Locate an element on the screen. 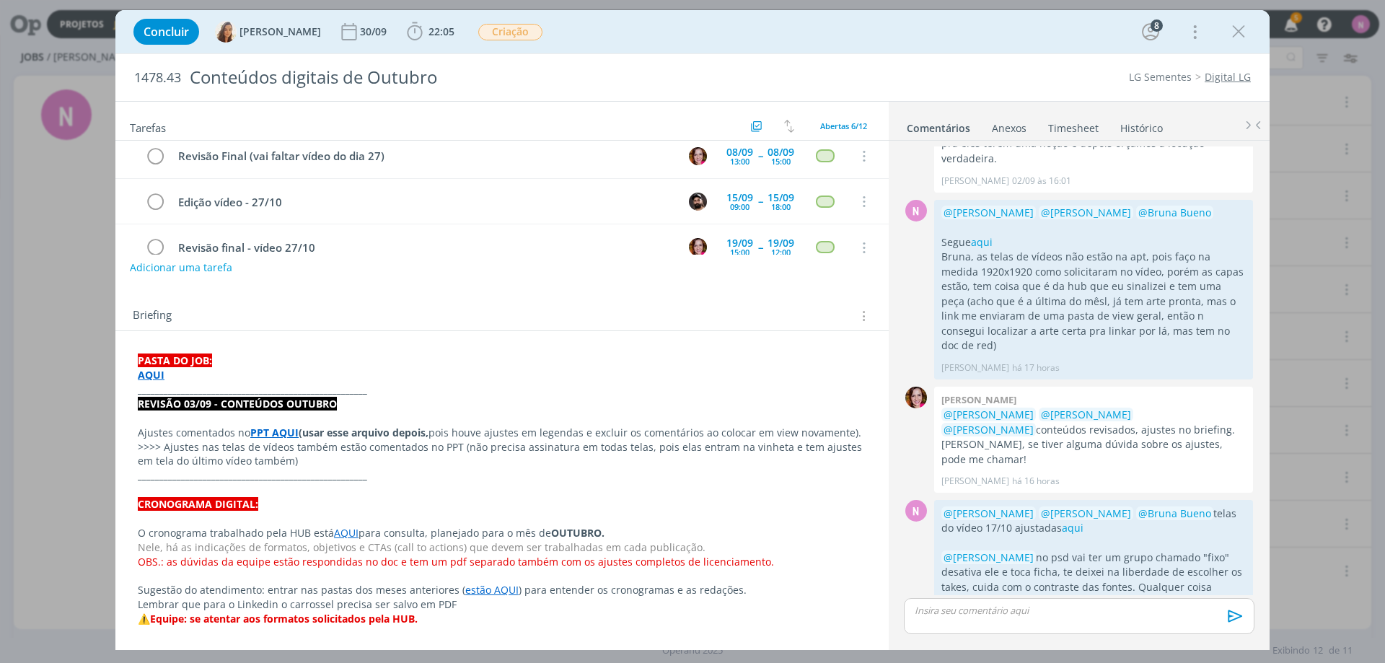  span: 1478.43 is located at coordinates (157, 78).